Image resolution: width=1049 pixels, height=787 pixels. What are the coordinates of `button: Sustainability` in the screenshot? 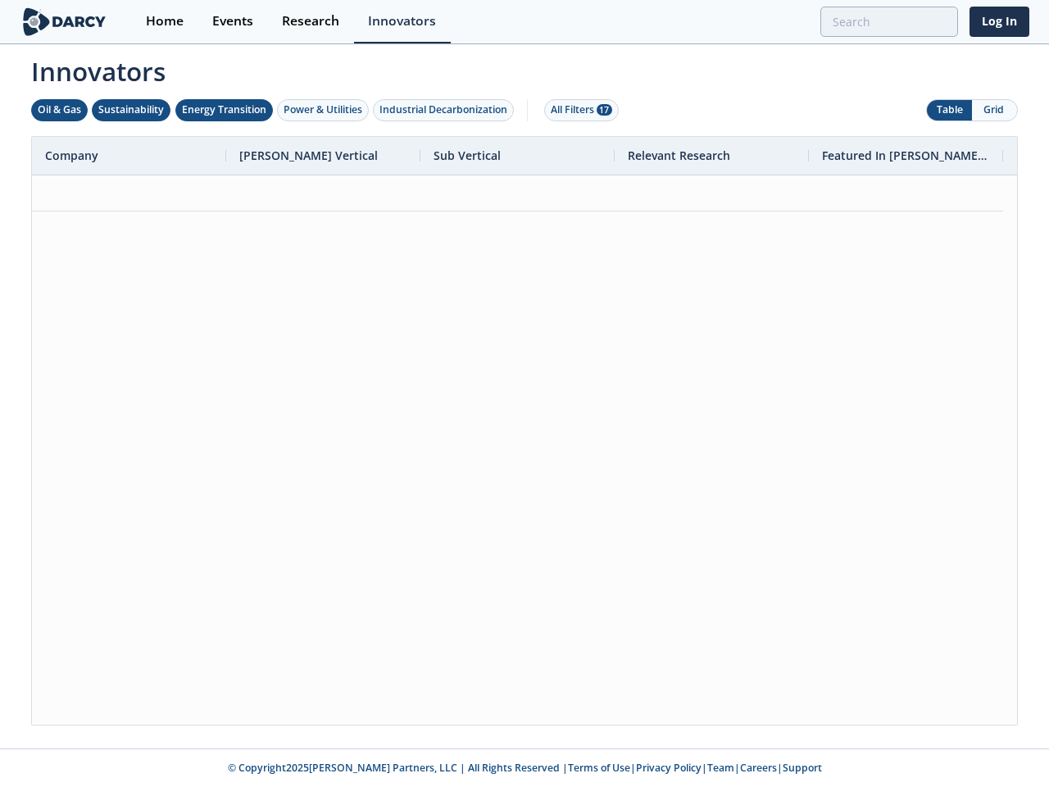 It's located at (131, 110).